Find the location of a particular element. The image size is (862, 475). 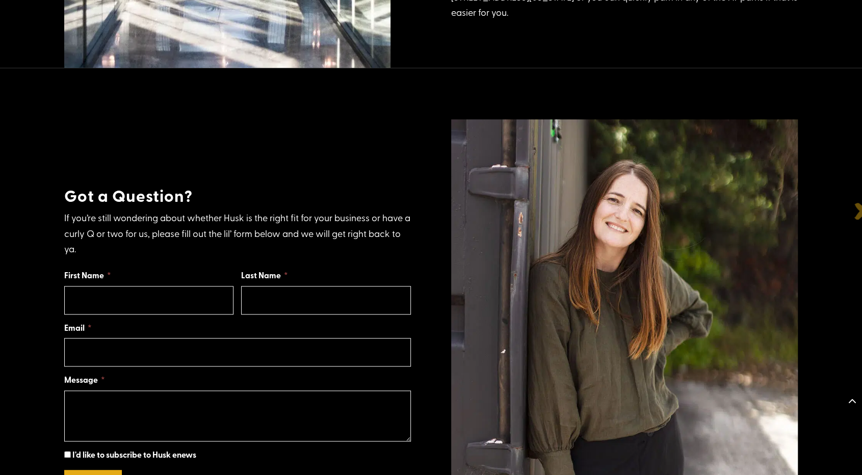

label: First Name is located at coordinates (88, 275).